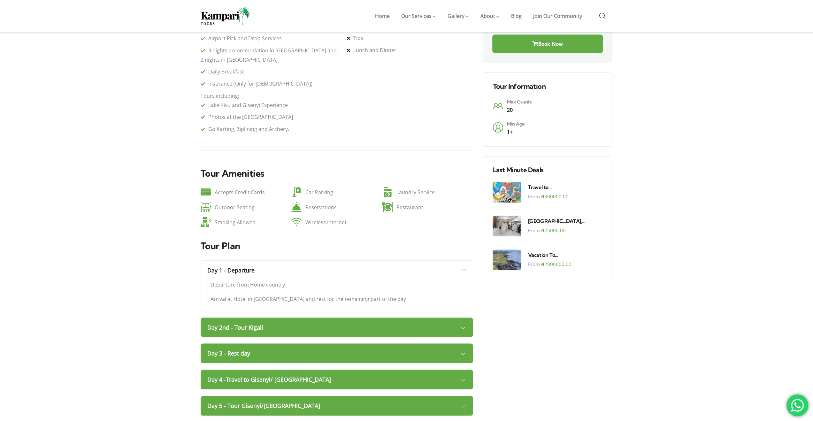 The image size is (813, 421). Describe the element at coordinates (410, 50) in the screenshot. I see `li: Lunch and Dinner` at that location.